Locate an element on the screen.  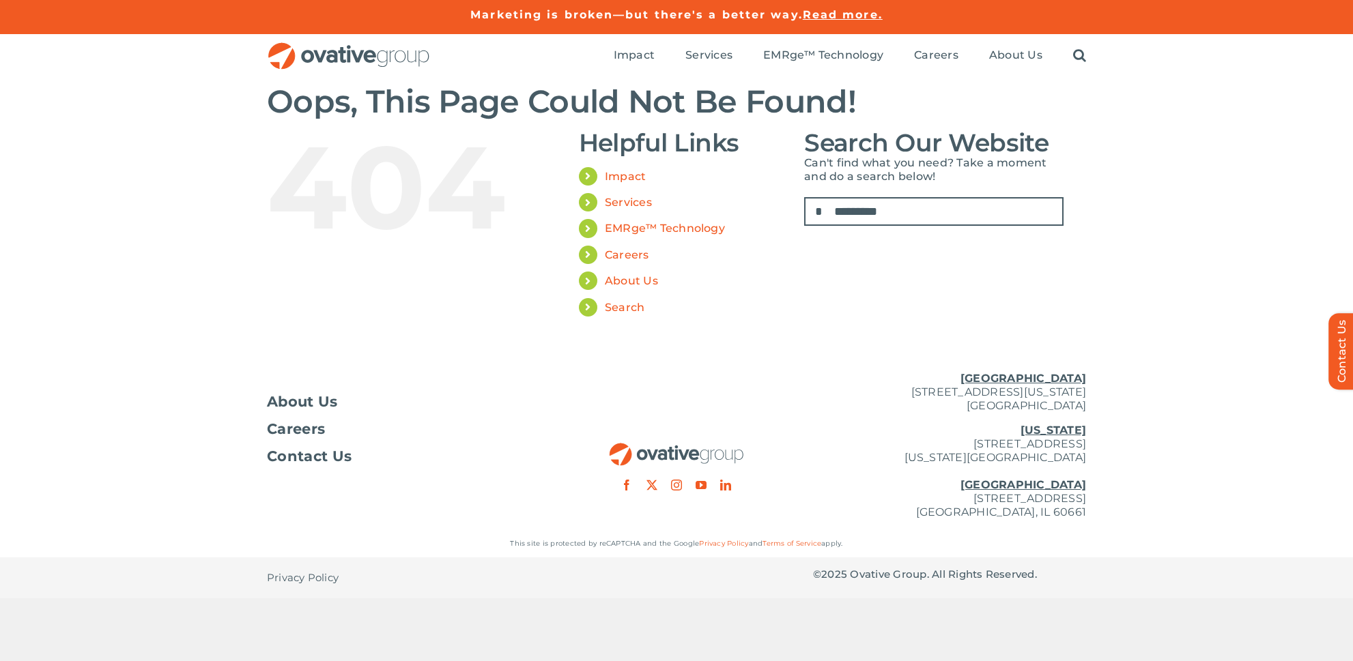
a: Read more. is located at coordinates (842, 14).